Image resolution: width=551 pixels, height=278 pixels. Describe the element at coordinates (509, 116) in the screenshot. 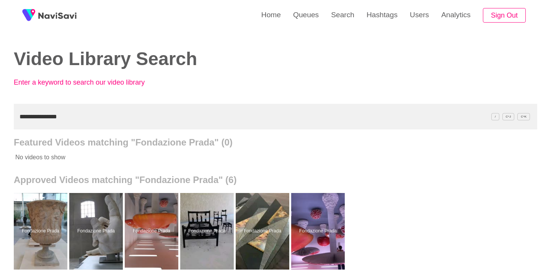

I see `span: C^J` at that location.